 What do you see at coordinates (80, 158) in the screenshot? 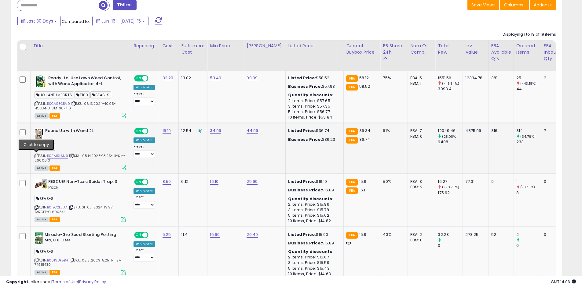
I see `span: | SKU: 08.14.2023-18.25-HI-SM-2600010` at bounding box center [80, 158].